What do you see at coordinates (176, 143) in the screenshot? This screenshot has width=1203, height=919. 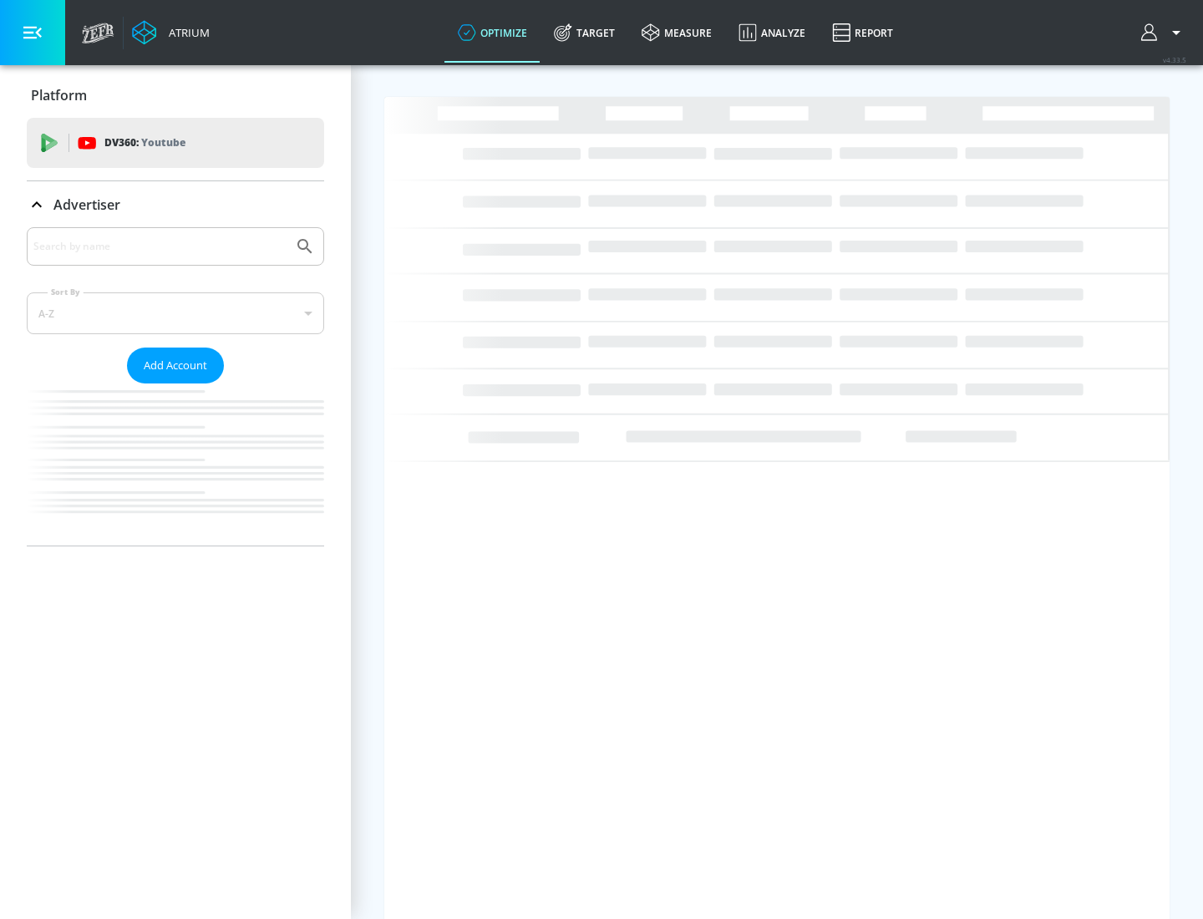 I see `div: DV360: Youtube` at bounding box center [176, 143].